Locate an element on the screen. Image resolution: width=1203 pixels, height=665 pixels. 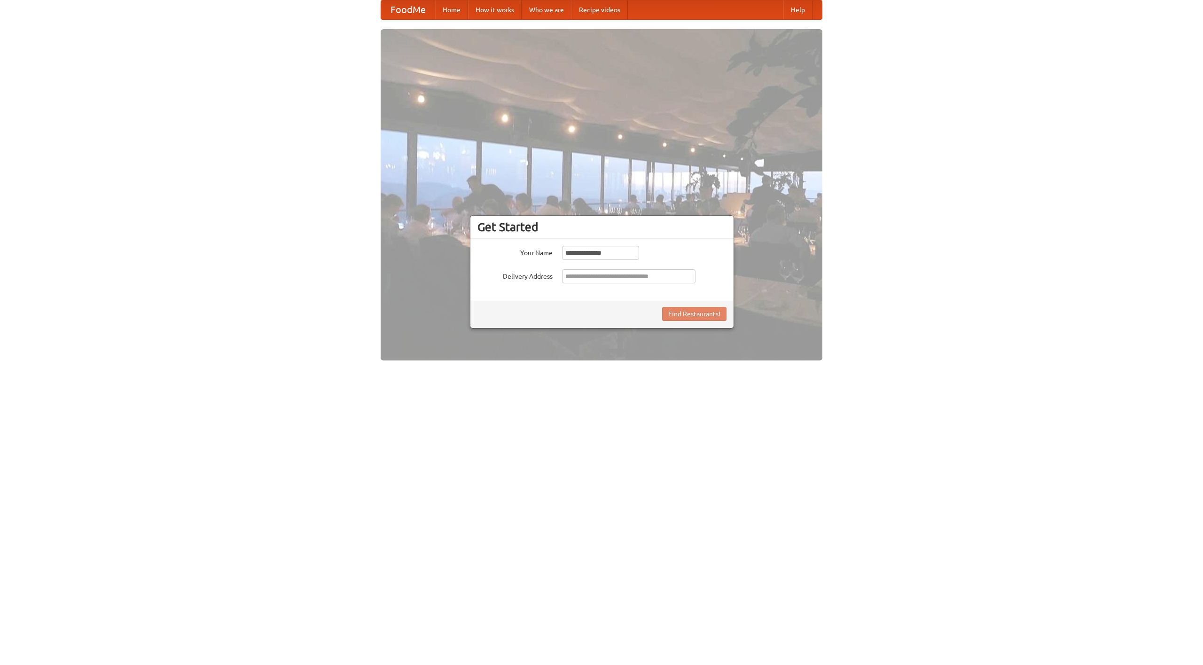
label: Delivery Address is located at coordinates (515, 275).